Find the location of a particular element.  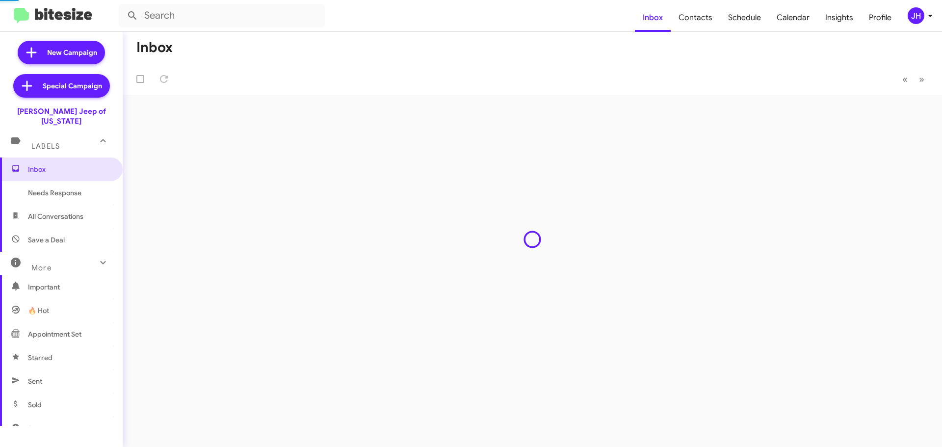

span: Appointment Set is located at coordinates (54, 334).